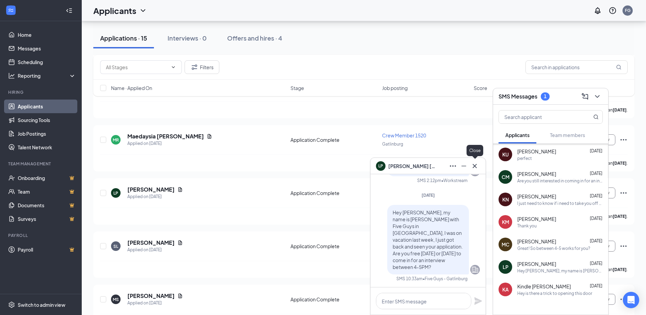 This screenshot has height=315, width=646. I want to click on div: Hey is there a trick to opening this door, so click(555, 293).